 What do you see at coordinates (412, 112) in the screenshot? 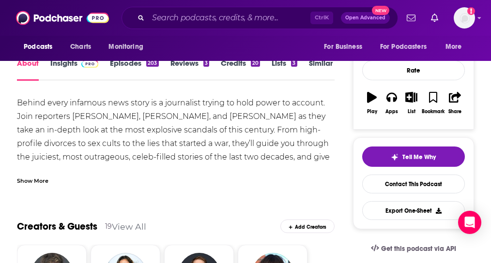
I see `div: List` at bounding box center [412, 112].